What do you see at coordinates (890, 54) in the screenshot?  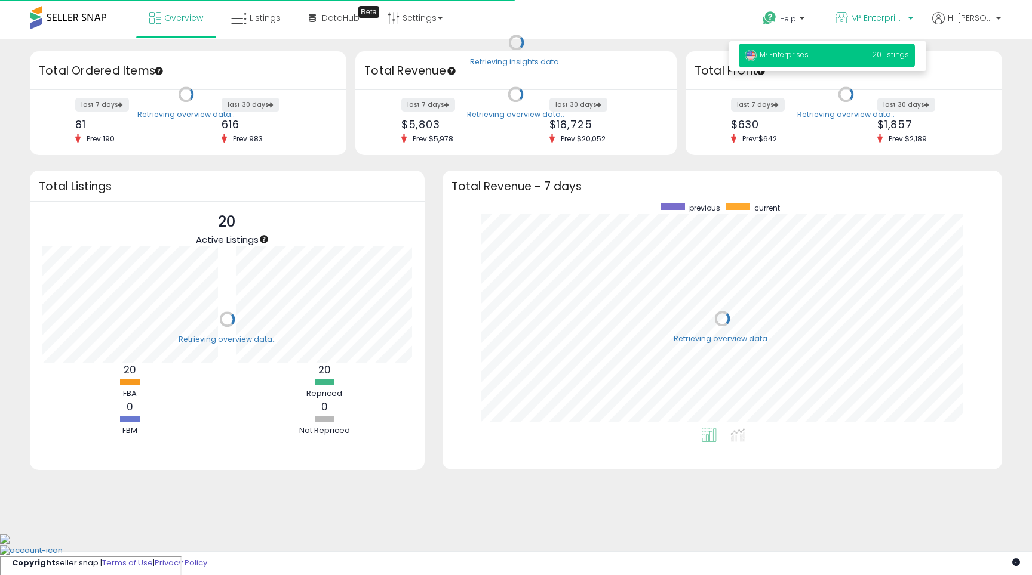 I see `span: 20 listings` at bounding box center [890, 54].